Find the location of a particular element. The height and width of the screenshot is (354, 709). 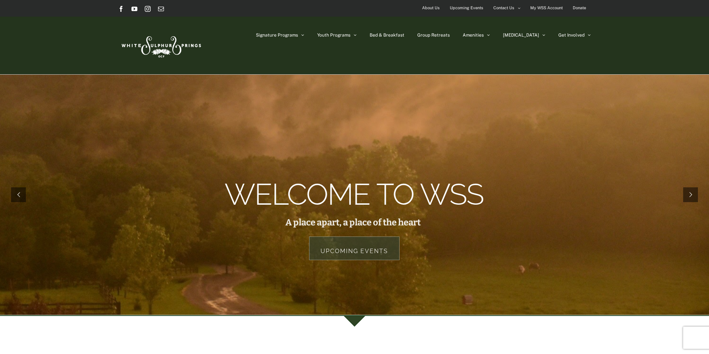

a: Youth Programs is located at coordinates (337, 35).